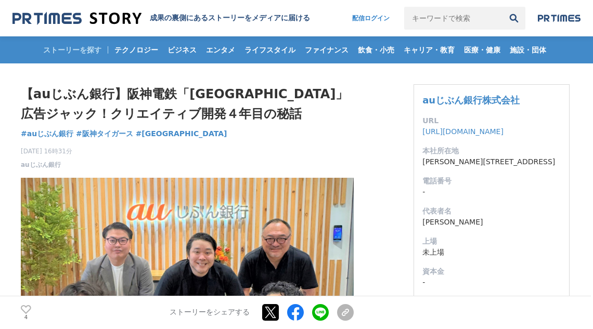 Image resolution: width=593 pixels, height=329 pixels. What do you see at coordinates (182, 50) in the screenshot?
I see `a: ビジネス` at bounding box center [182, 50].